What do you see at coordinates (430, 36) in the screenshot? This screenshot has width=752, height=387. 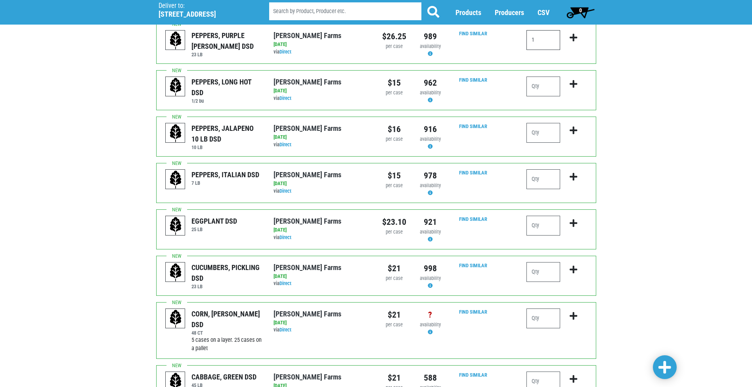 I see `div: 989` at bounding box center [430, 36].